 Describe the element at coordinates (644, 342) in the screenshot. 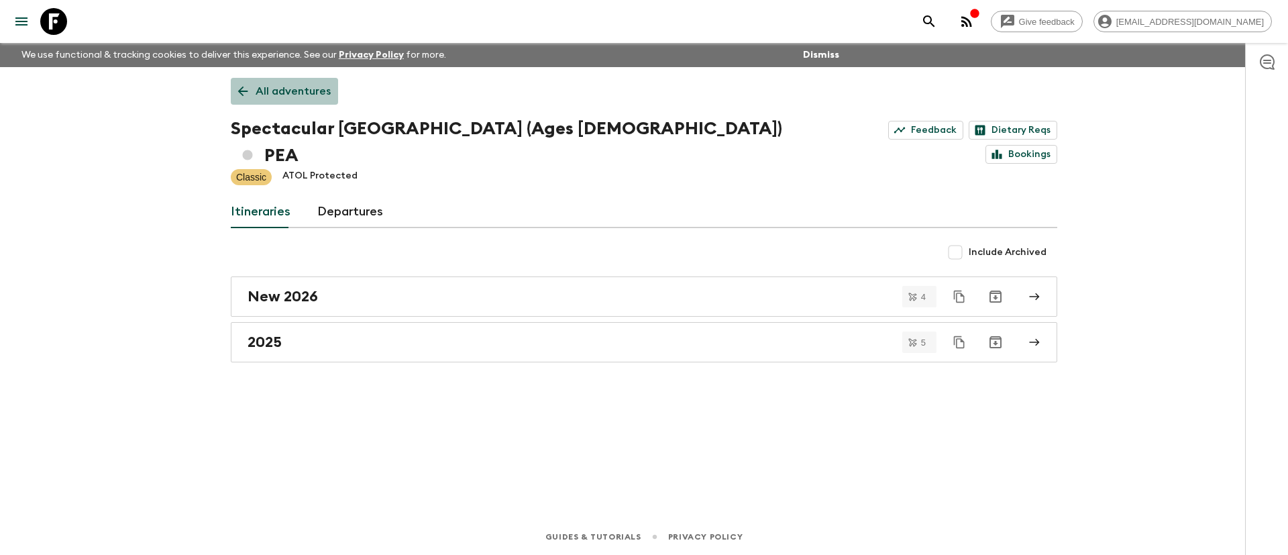

I see `a: 2025` at that location.